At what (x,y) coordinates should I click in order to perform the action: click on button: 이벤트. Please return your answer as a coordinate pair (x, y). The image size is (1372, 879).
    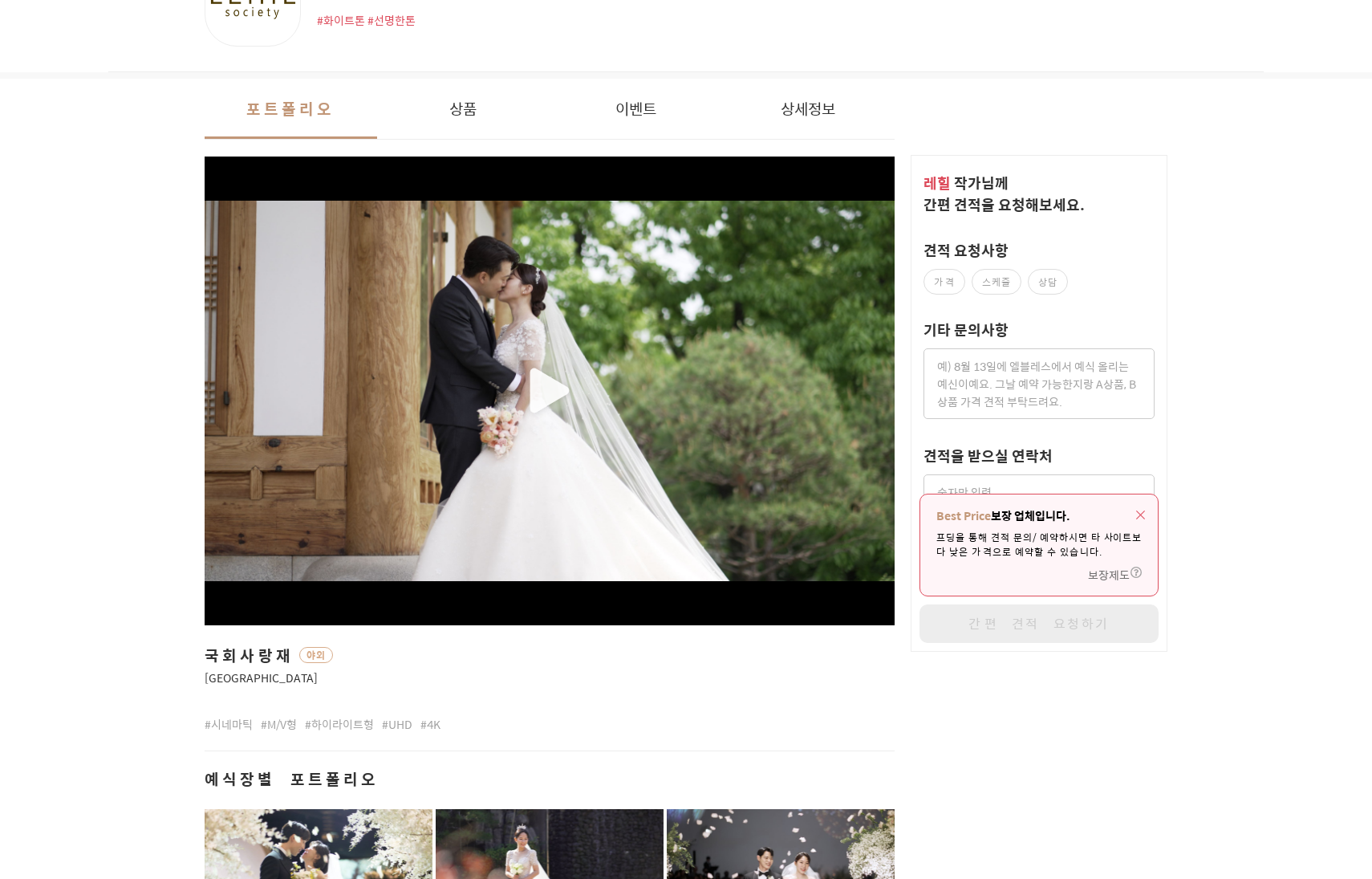
    Looking at the image, I should click on (636, 108).